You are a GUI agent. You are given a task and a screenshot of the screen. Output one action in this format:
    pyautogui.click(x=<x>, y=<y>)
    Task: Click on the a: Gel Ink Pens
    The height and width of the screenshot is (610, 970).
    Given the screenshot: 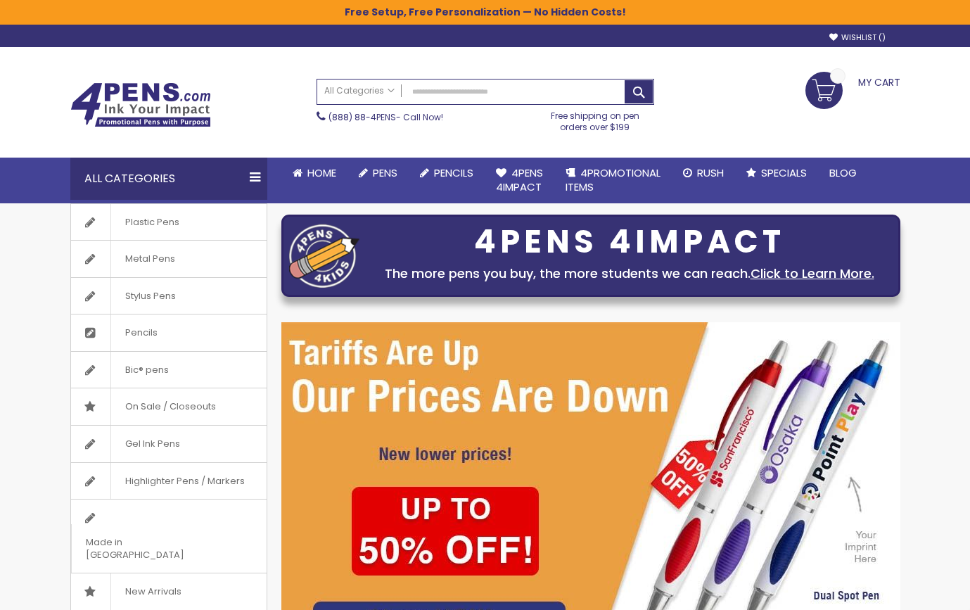 What is the action you would take?
    pyautogui.click(x=169, y=444)
    